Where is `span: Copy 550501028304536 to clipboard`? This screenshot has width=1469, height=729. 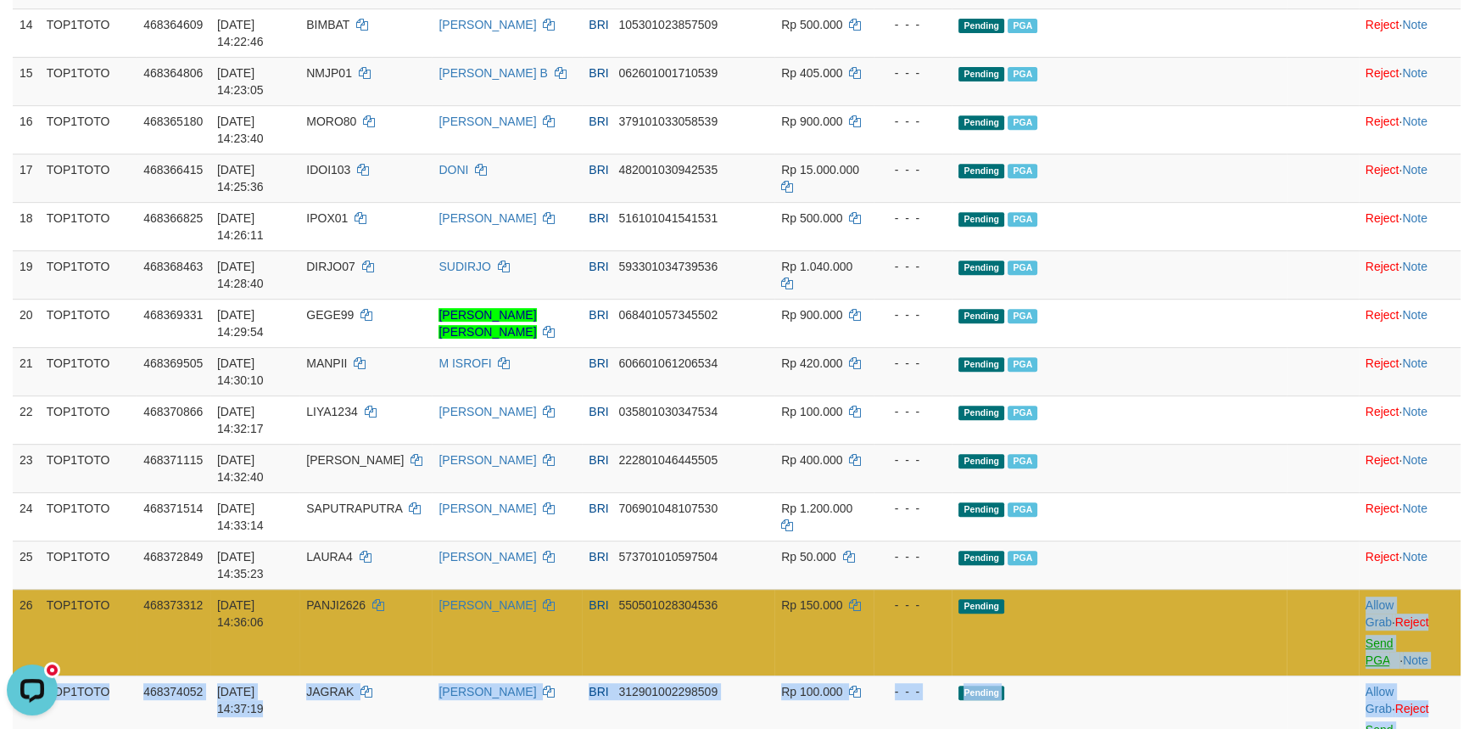
span: Copy 550501028304536 to clipboard is located at coordinates (668, 605).